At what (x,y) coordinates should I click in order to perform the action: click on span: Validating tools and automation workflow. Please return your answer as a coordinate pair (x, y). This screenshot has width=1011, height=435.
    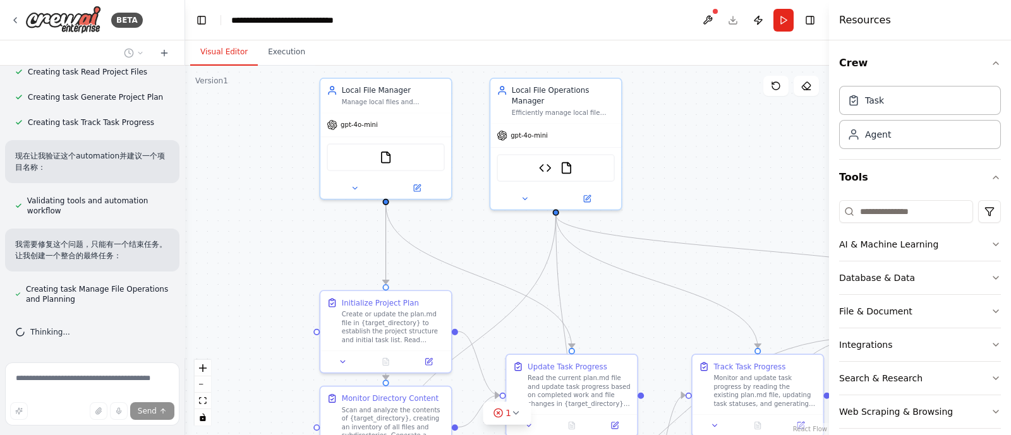
    Looking at the image, I should click on (98, 206).